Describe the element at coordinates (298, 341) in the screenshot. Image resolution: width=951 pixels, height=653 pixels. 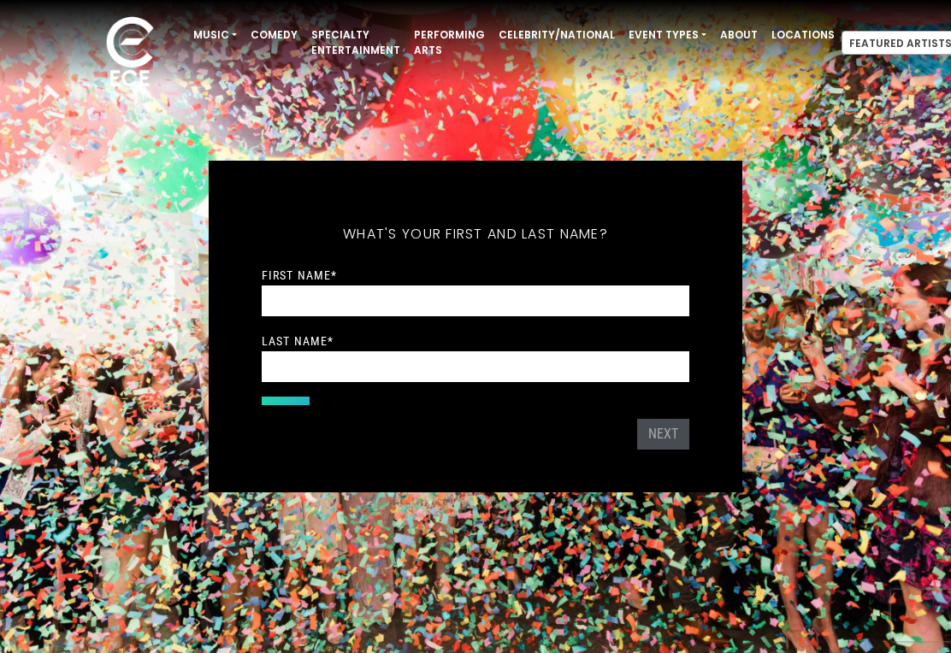
I see `label: Last Name` at that location.